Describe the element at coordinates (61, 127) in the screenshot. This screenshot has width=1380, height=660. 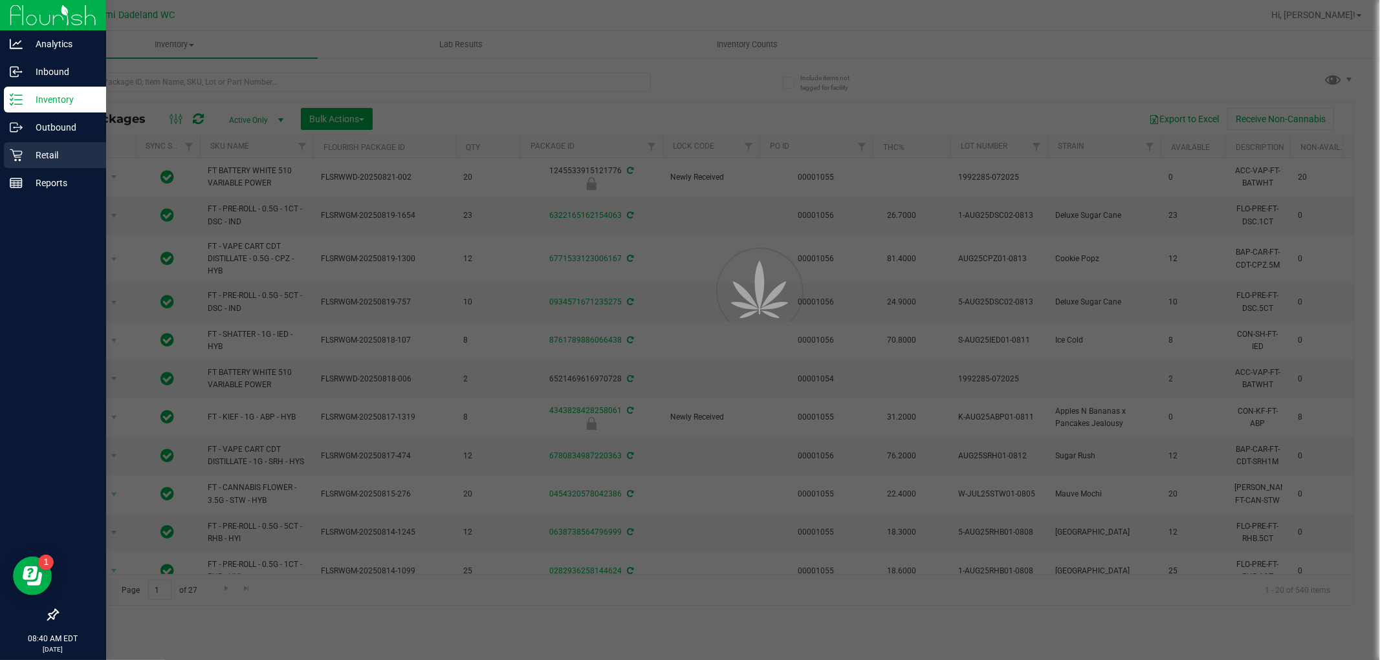
I see `p: Outbound` at that location.